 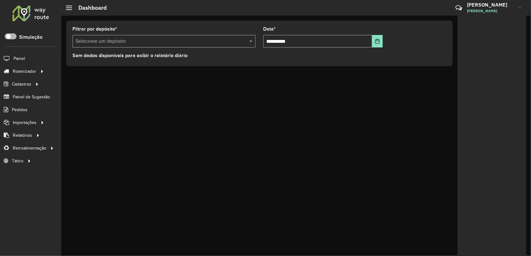 I want to click on span: Painel, so click(x=19, y=58).